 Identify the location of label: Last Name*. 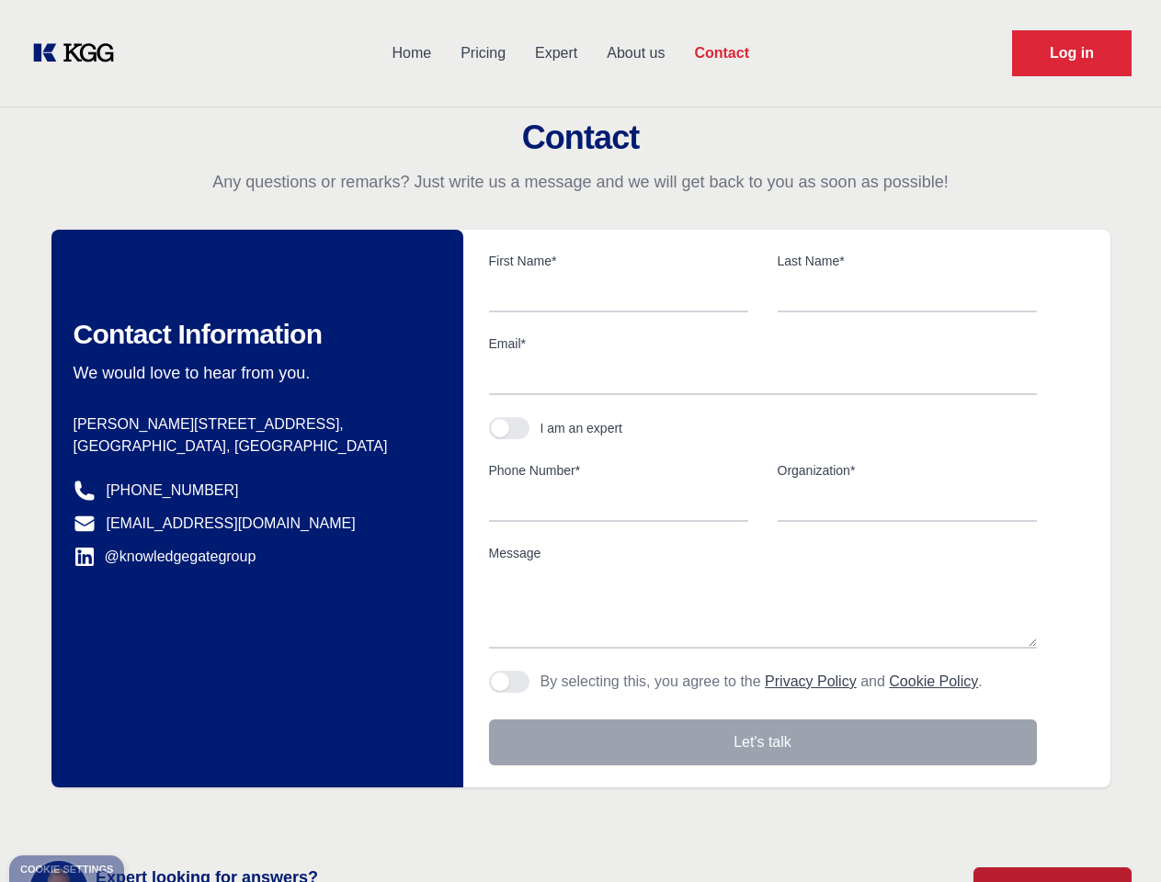
(907, 261).